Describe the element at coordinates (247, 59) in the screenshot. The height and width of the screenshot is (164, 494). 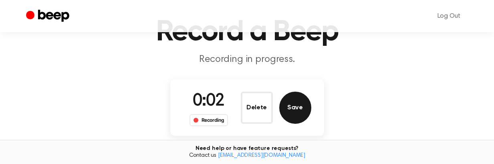
I see `p: Recording in progress.` at that location.